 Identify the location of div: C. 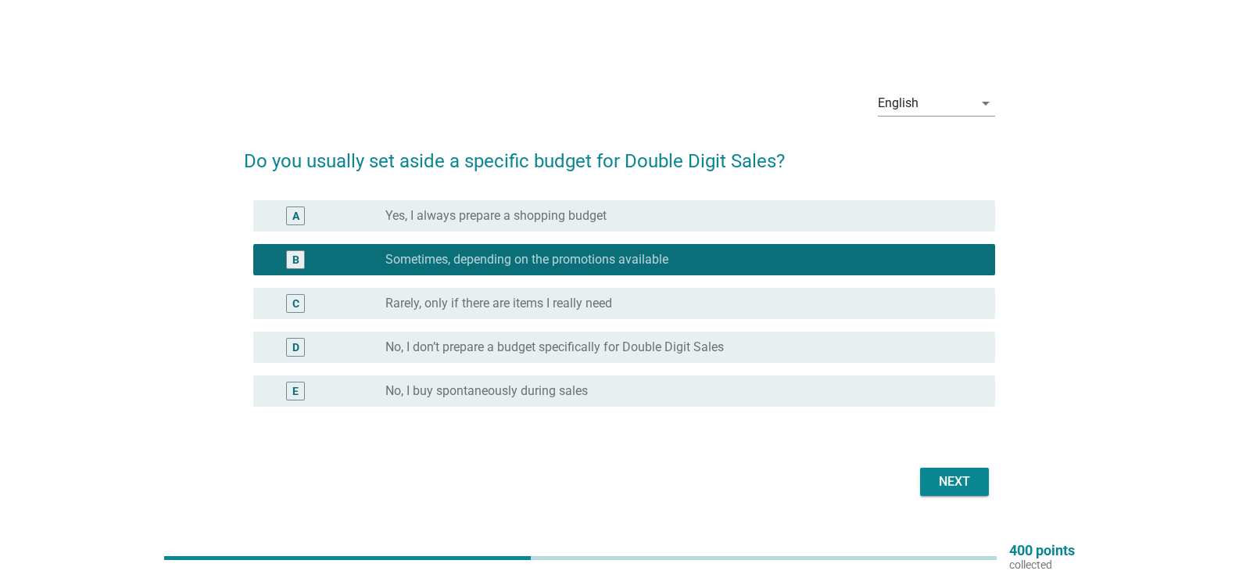
(296, 303).